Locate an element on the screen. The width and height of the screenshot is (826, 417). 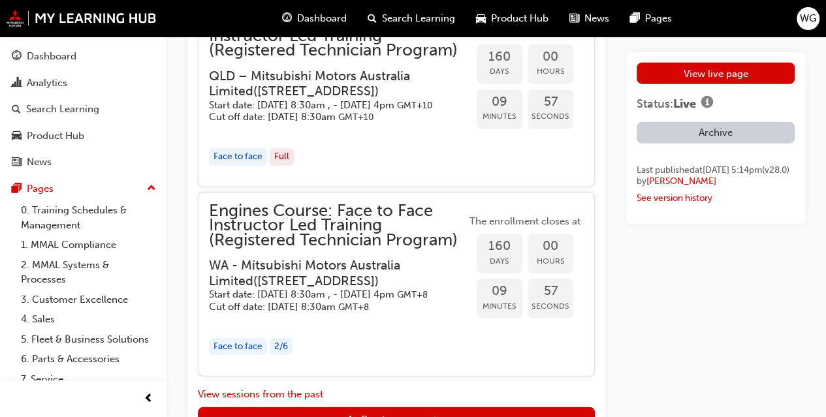
button: Show info is located at coordinates (707, 103).